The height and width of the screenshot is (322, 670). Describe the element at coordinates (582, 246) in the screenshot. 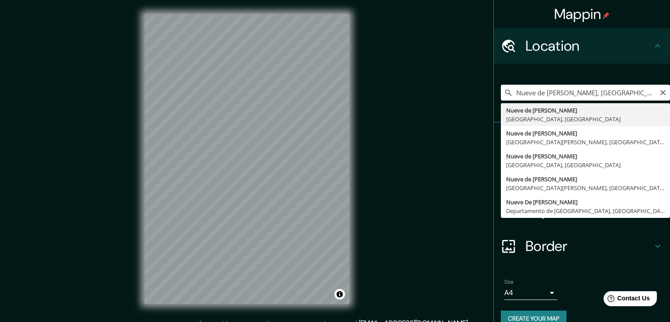

I see `div: Border` at that location.